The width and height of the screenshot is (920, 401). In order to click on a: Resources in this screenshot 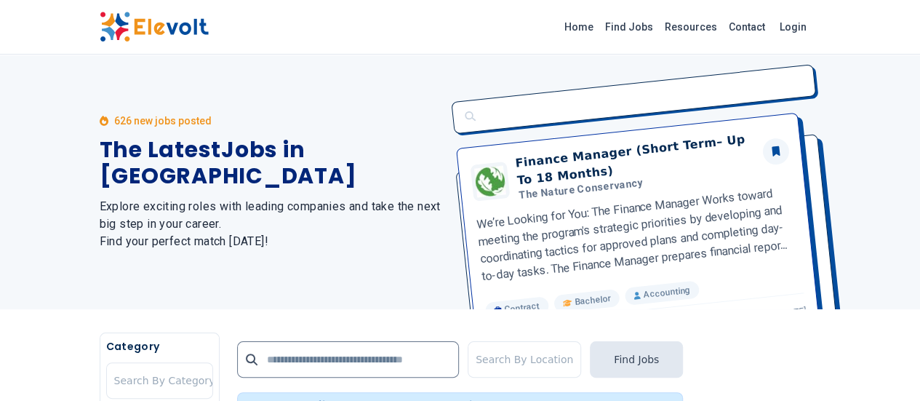, I will do `click(691, 27)`.